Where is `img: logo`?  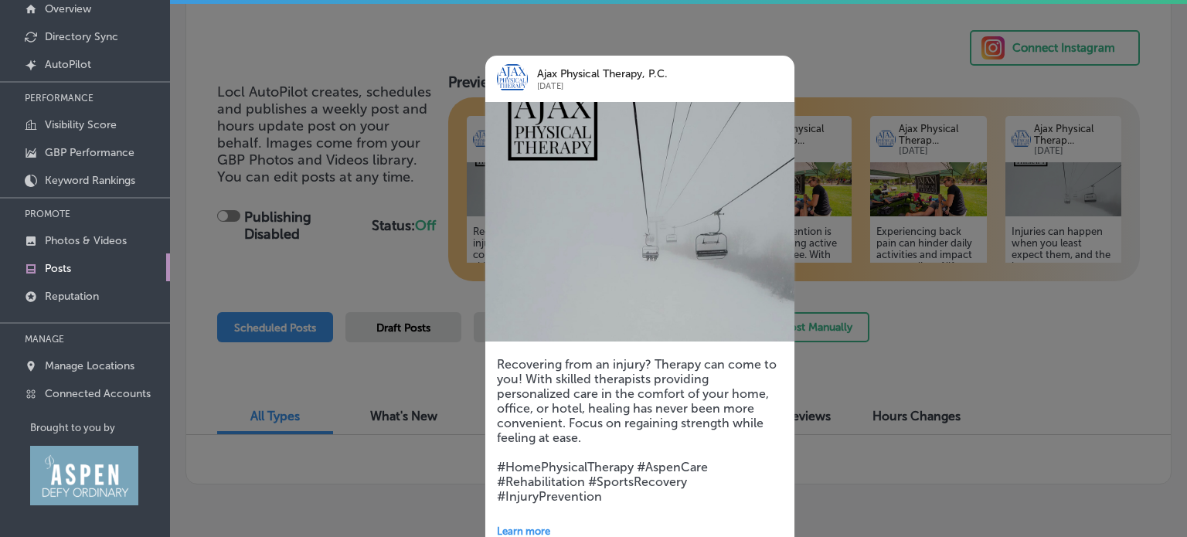
img: logo is located at coordinates (512, 79).